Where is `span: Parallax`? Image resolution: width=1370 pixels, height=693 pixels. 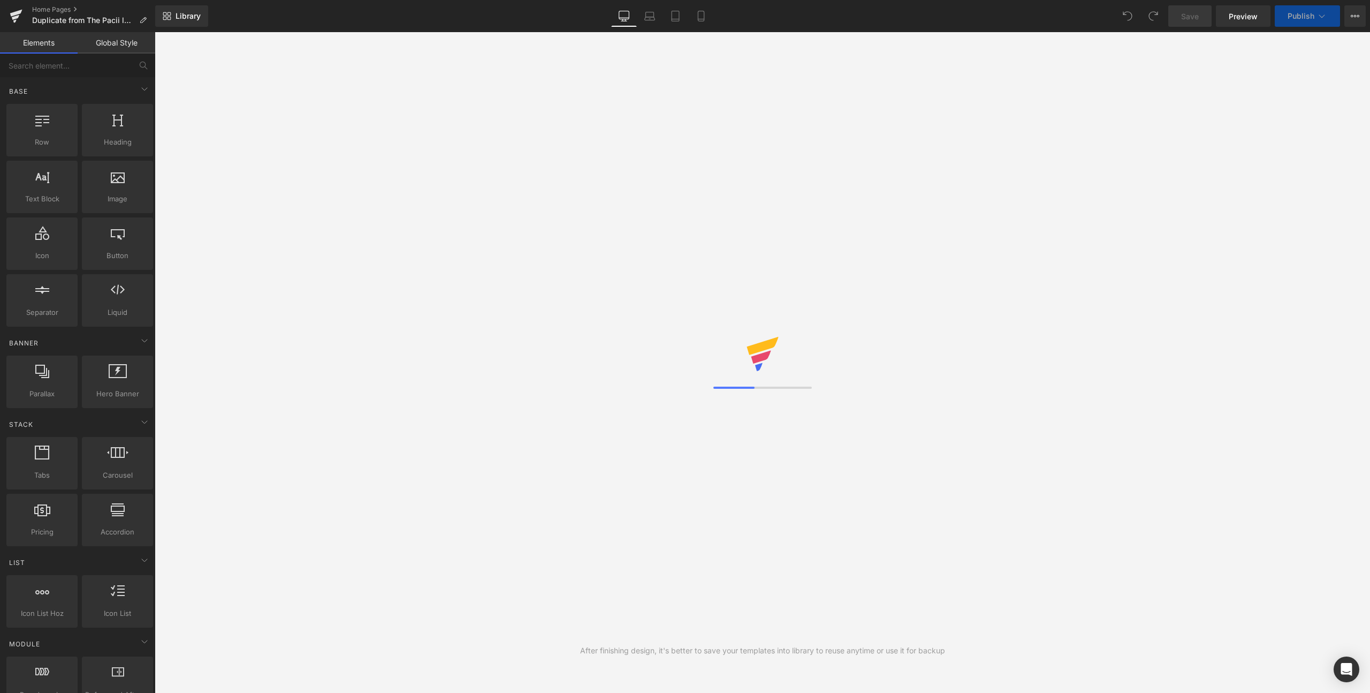
span: Parallax is located at coordinates (42, 393).